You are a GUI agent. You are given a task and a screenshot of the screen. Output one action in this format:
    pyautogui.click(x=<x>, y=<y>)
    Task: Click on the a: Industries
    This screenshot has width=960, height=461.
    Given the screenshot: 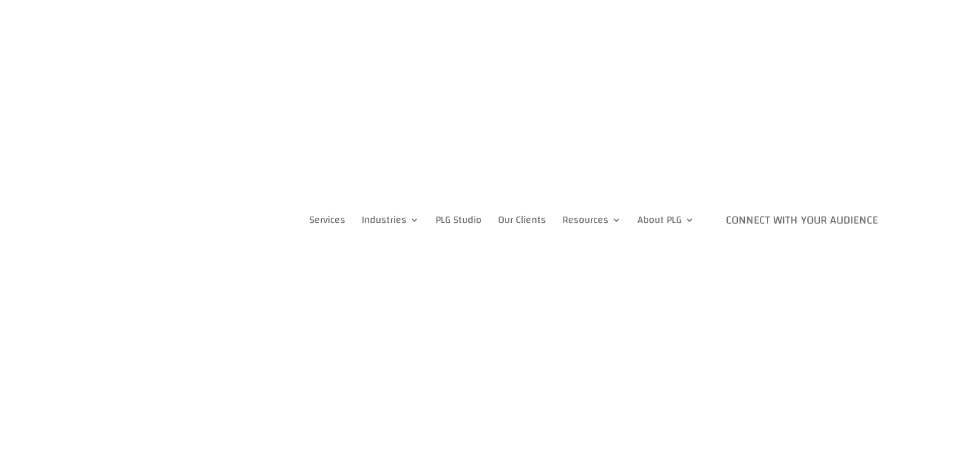 What is the action you would take?
    pyautogui.click(x=390, y=220)
    